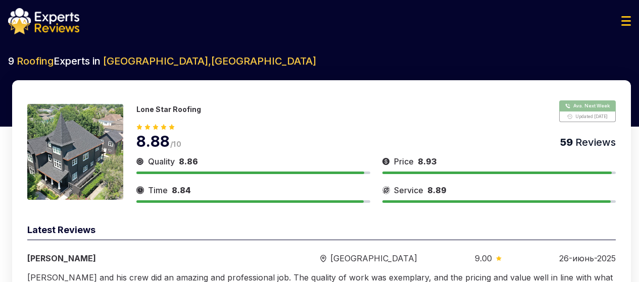 This screenshot has width=639, height=282. What do you see at coordinates (43, 21) in the screenshot?
I see `img: logo` at bounding box center [43, 21].